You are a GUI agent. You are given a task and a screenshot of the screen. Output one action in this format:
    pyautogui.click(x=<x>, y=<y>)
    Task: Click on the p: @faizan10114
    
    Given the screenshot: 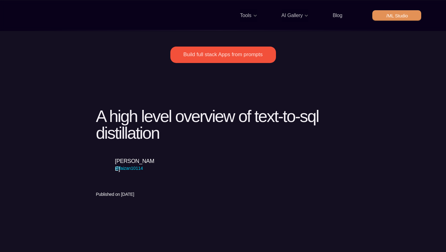 What is the action you would take?
    pyautogui.click(x=136, y=168)
    